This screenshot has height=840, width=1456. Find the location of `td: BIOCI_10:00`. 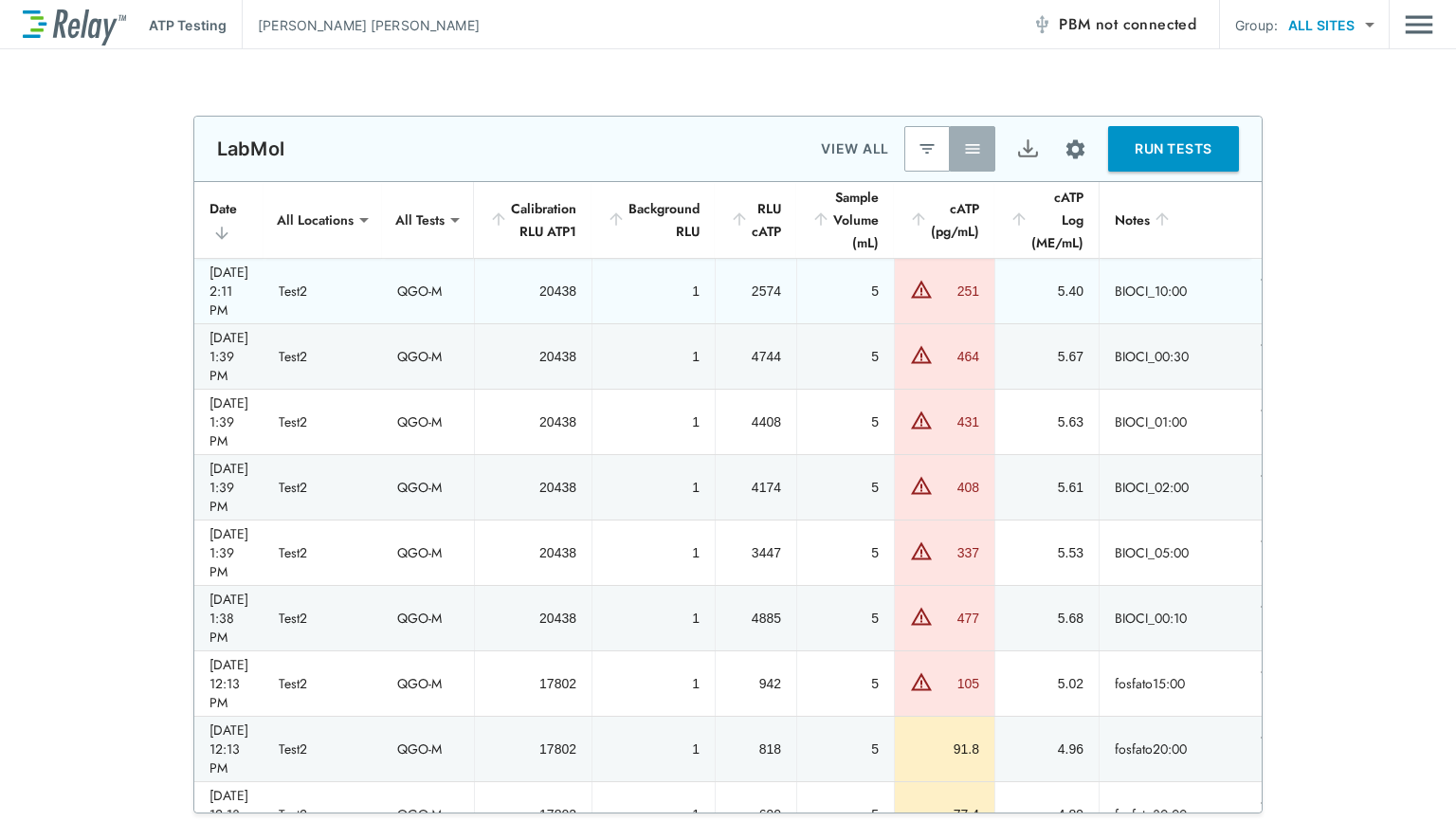

td: BIOCI_10:00 is located at coordinates (1174, 291).